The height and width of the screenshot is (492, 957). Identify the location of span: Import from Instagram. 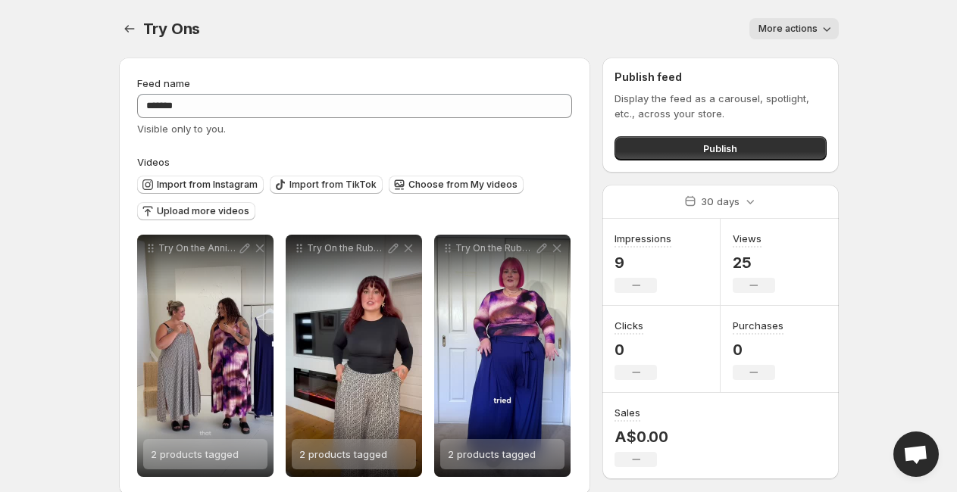
(207, 185).